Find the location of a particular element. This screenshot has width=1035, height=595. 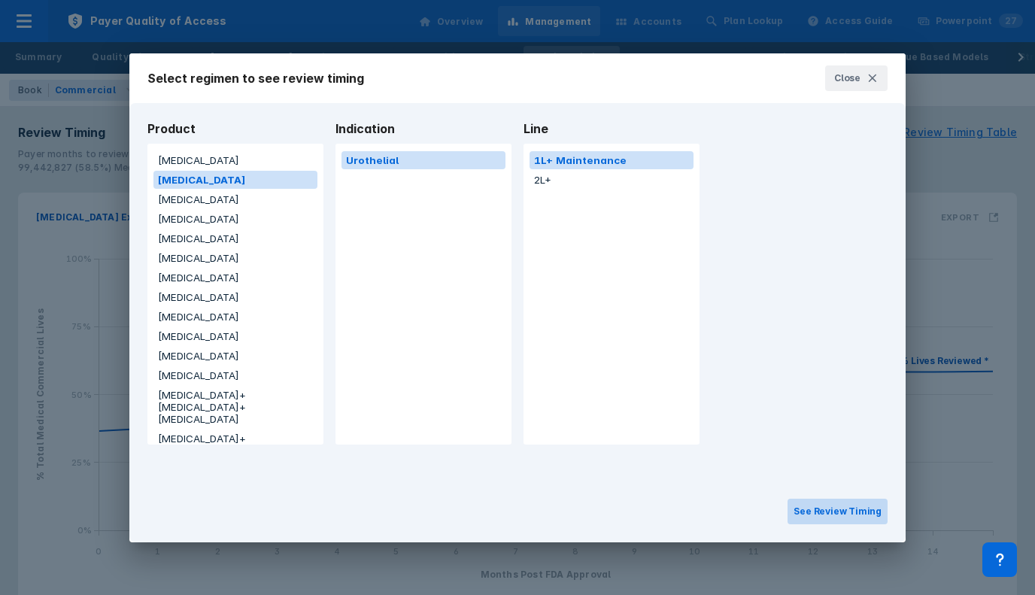

span: Product is located at coordinates (235, 129).